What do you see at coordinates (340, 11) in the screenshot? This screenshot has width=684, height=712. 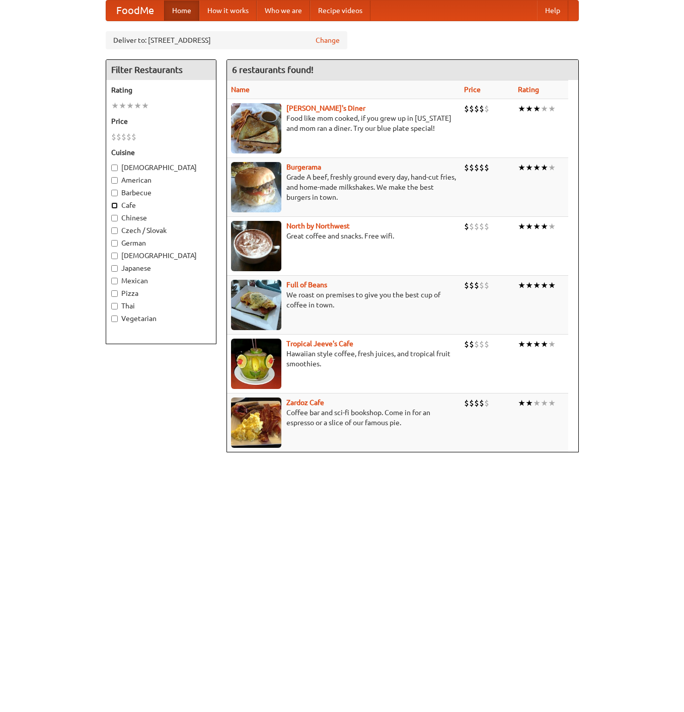 I see `a: Recipe videos` at bounding box center [340, 11].